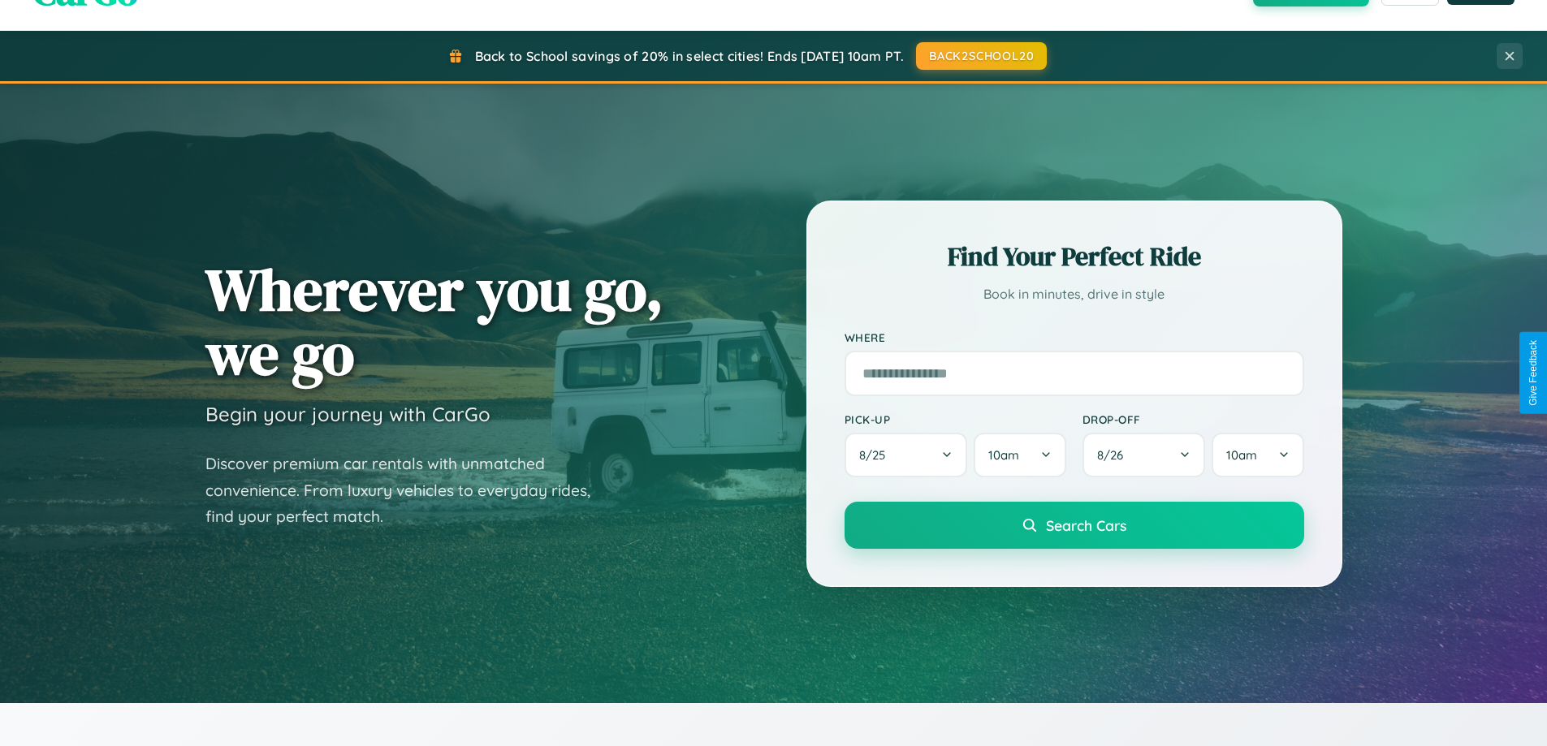 The image size is (1547, 746). Describe the element at coordinates (1193, 419) in the screenshot. I see `label: Drop-off` at that location.